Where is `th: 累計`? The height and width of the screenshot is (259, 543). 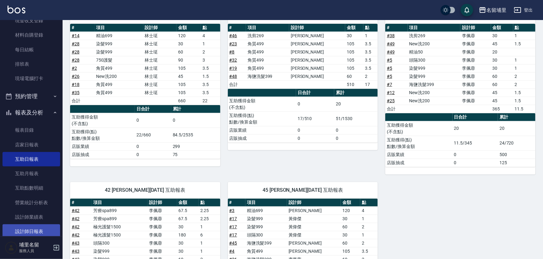 th: 累計 is located at coordinates (356, 93).